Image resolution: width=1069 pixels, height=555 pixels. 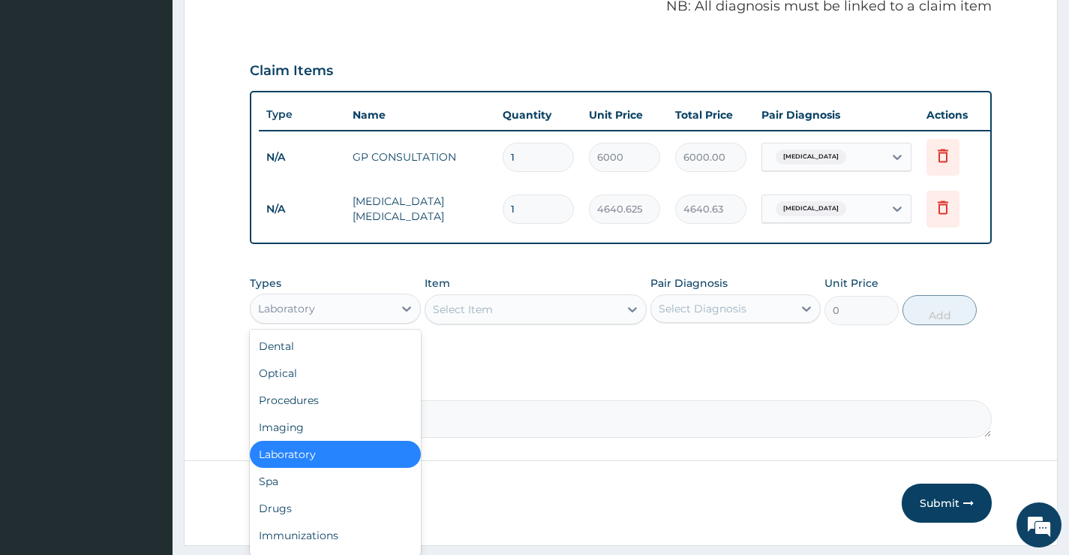 I want to click on div: Chat with us now, so click(x=165, y=94).